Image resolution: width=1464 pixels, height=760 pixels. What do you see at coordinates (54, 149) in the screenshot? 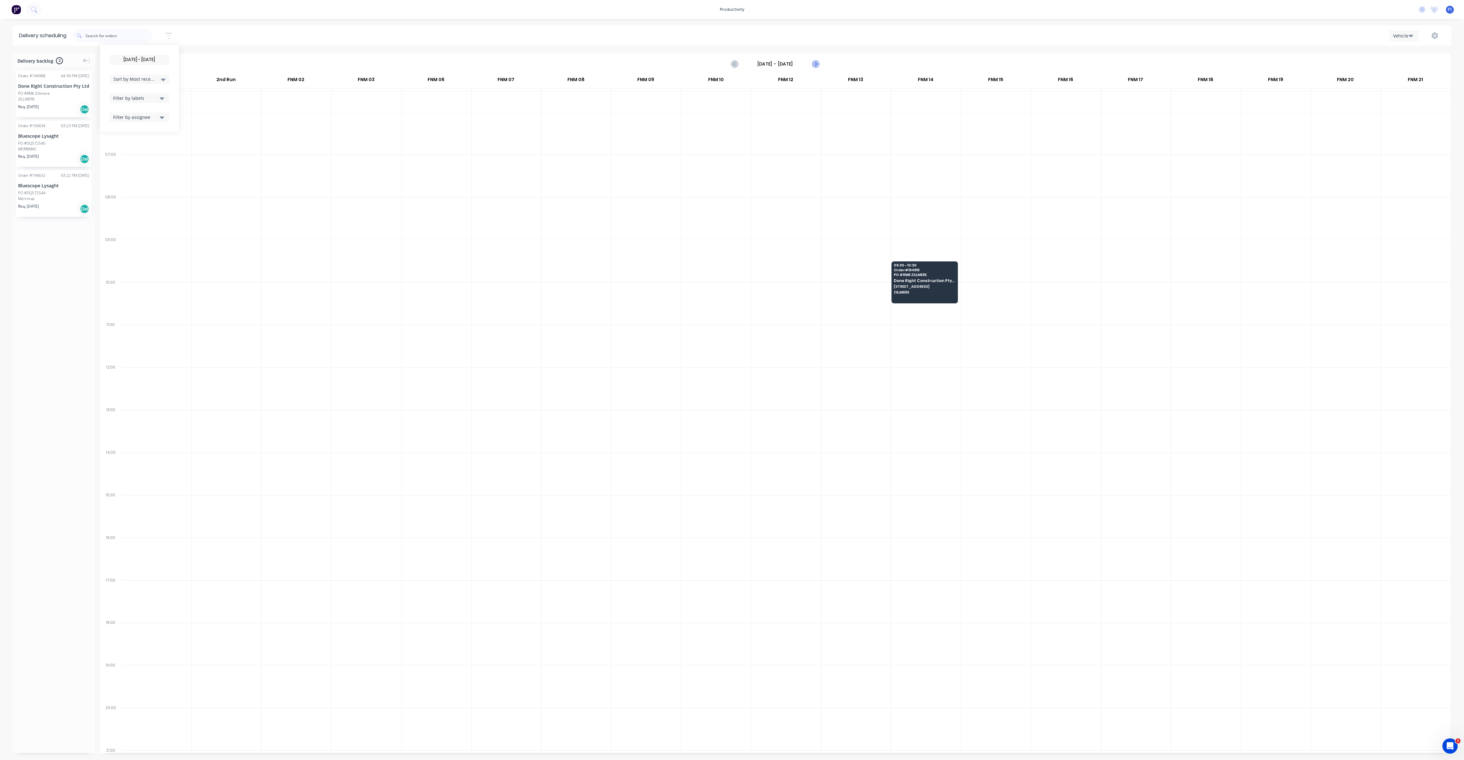
I see `div: MERRIMAC` at bounding box center [54, 149].